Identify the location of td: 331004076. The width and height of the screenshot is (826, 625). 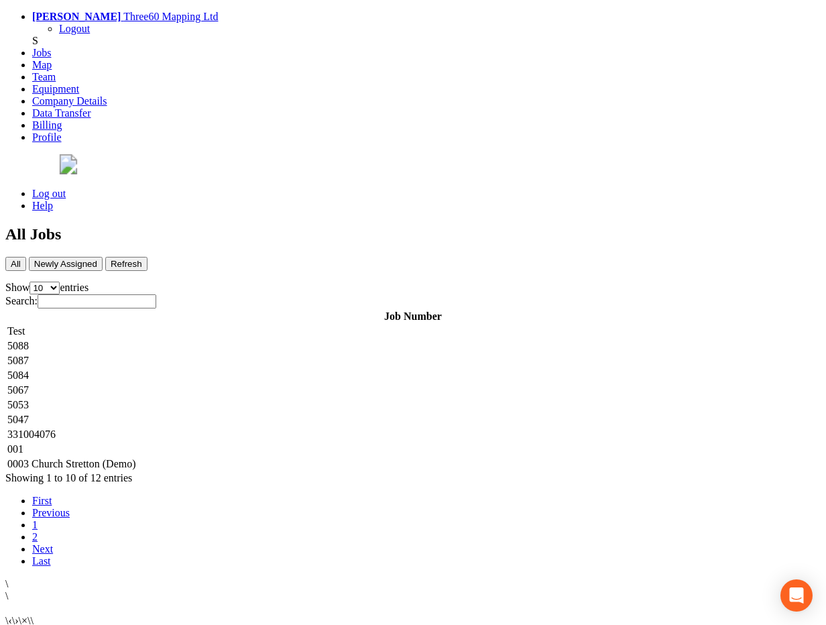
(413, 434).